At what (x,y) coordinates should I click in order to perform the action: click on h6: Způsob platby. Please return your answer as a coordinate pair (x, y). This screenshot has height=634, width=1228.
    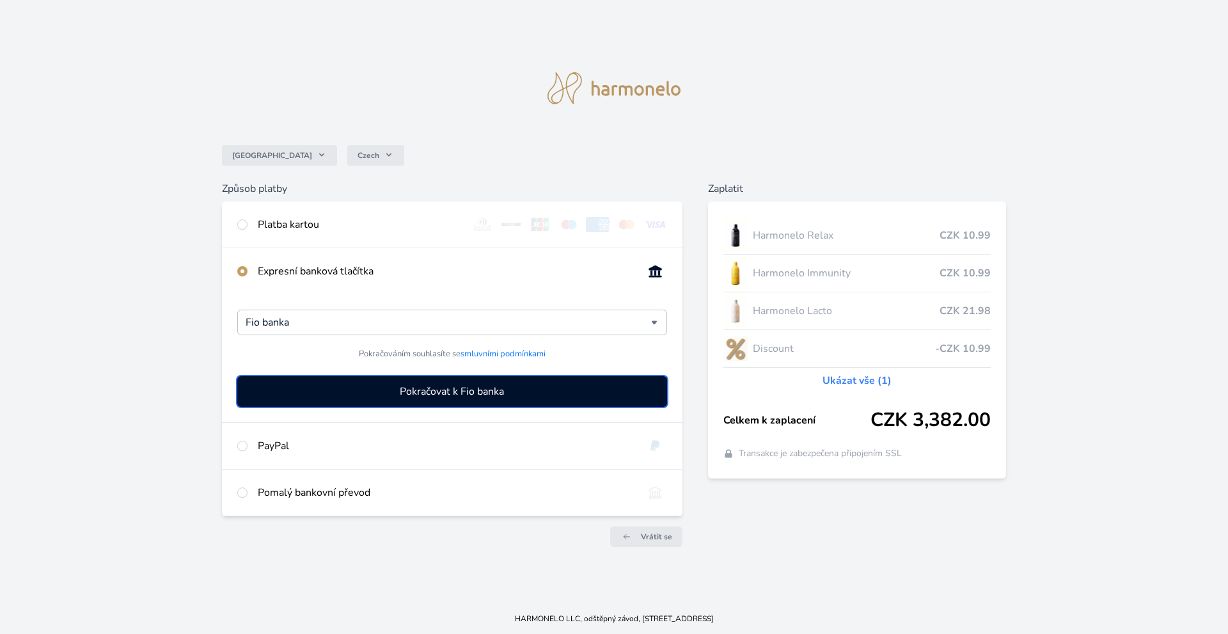
    Looking at the image, I should click on (452, 189).